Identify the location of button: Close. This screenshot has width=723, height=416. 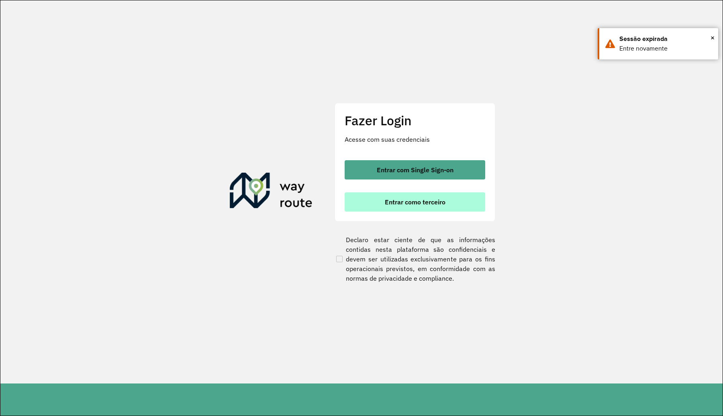
(713, 38).